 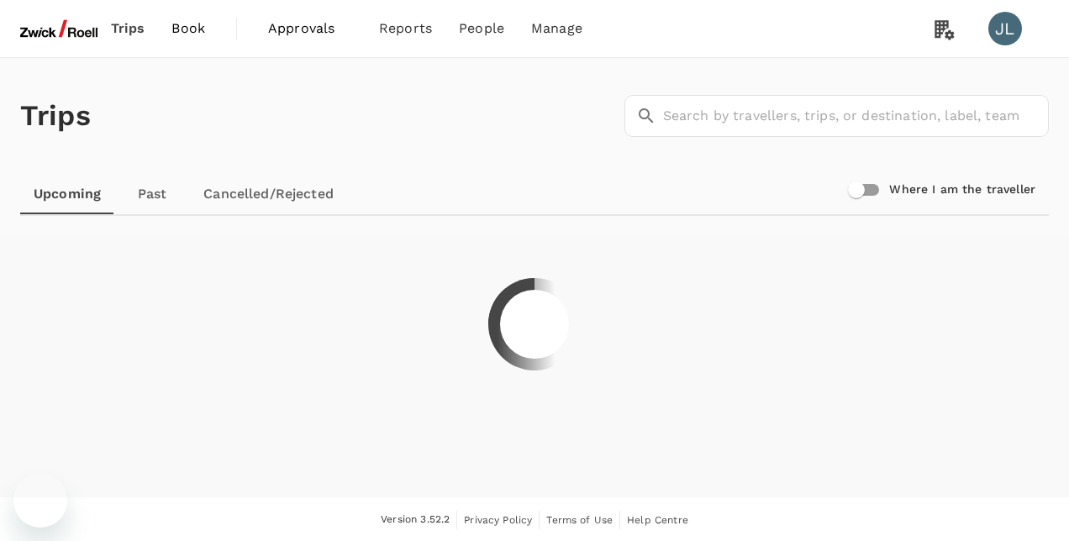 I want to click on input: Search by travellers, trips, or destination, label, team, so click(x=856, y=116).